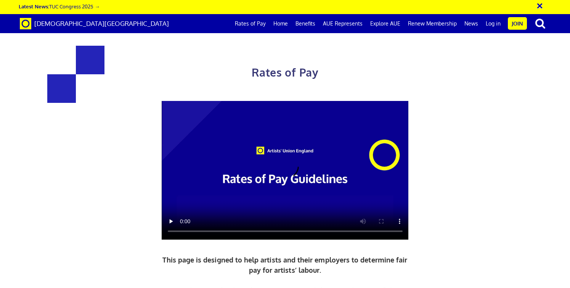 This screenshot has width=570, height=288. I want to click on a: Join, so click(517, 23).